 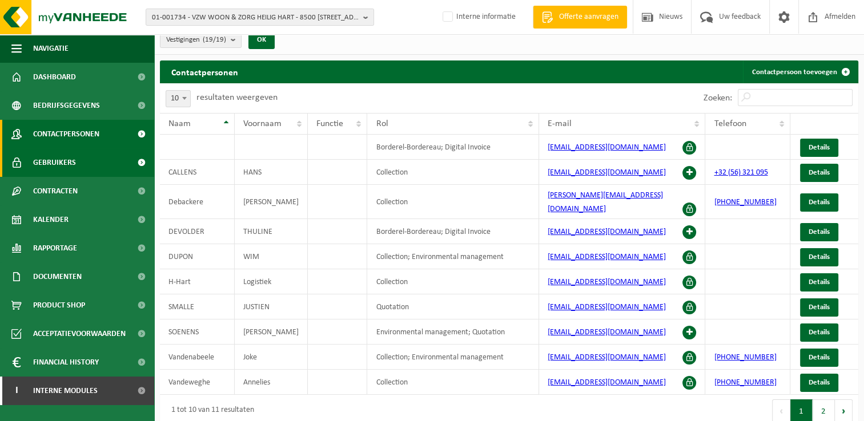 What do you see at coordinates (54, 163) in the screenshot?
I see `span: Gebruikers` at bounding box center [54, 163].